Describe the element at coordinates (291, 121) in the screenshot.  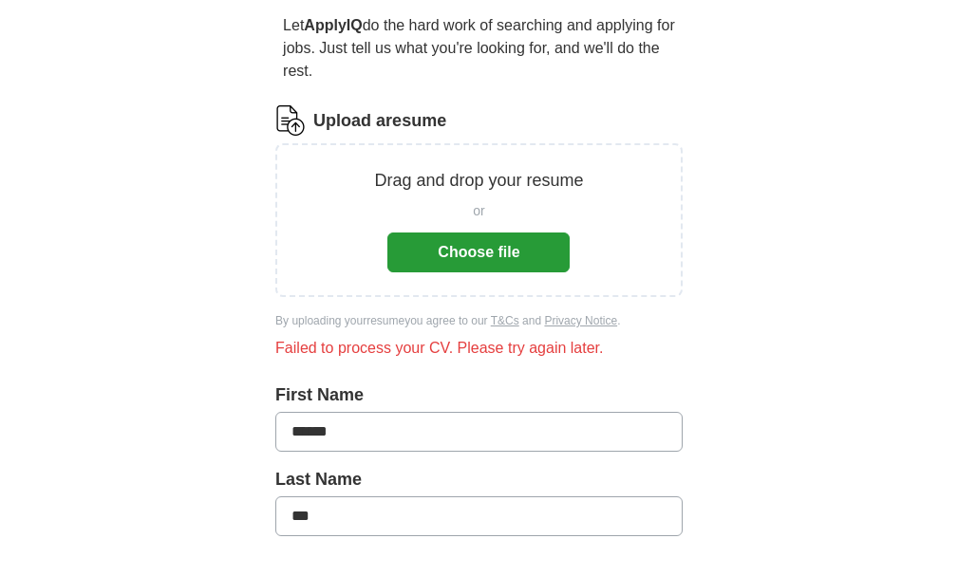
I see `img: CV Icon` at that location.